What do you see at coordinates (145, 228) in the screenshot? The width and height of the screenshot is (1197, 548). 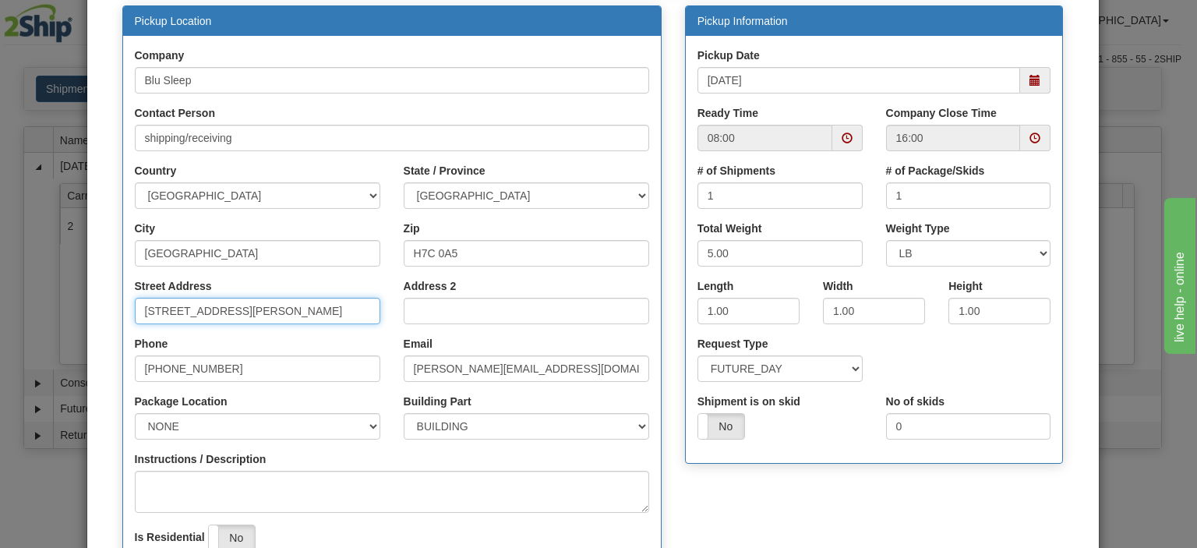 I see `label: City` at bounding box center [145, 228].